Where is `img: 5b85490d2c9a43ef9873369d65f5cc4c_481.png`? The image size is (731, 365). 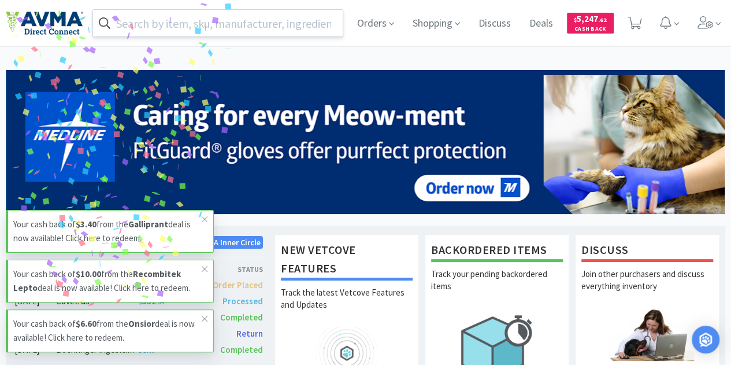
img: 5b85490d2c9a43ef9873369d65f5cc4c_481.png is located at coordinates (365, 142).